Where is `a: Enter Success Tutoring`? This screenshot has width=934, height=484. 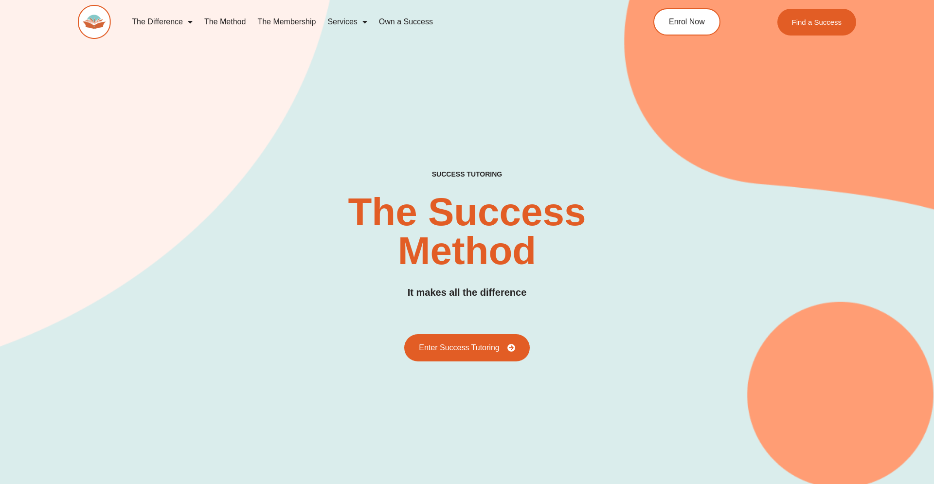 a: Enter Success Tutoring is located at coordinates (466, 348).